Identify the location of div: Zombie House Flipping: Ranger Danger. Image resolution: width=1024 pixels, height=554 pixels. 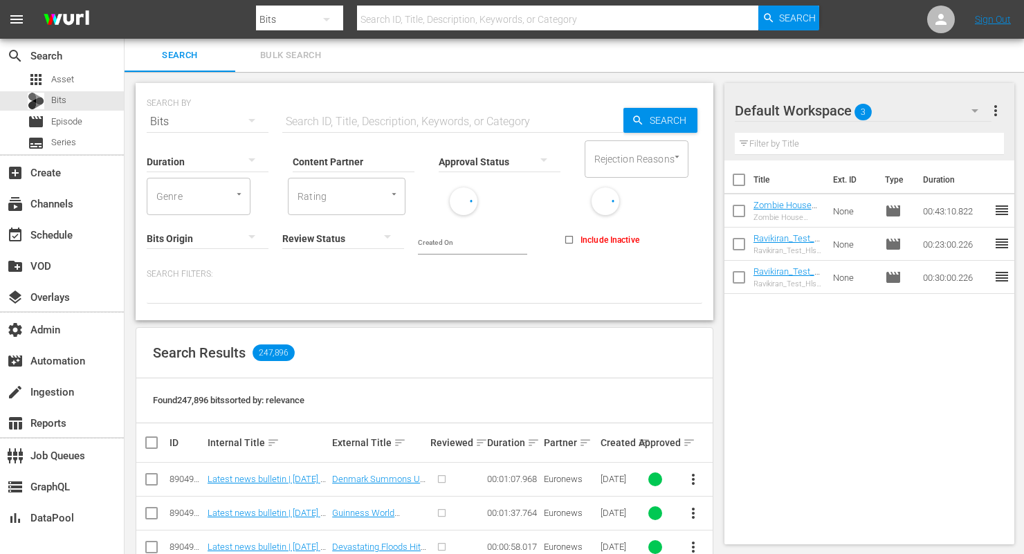
(788, 217).